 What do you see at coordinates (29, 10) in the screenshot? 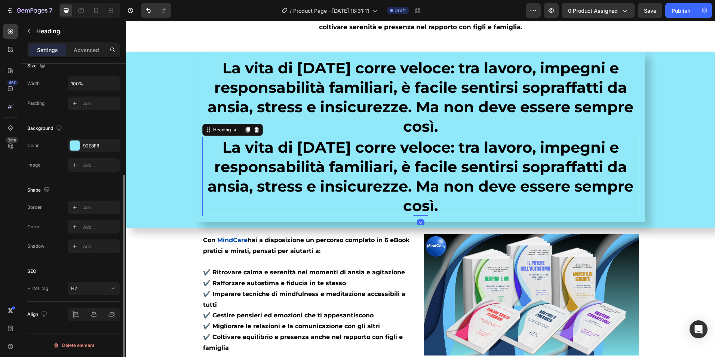
I see `button: 7` at bounding box center [29, 10].